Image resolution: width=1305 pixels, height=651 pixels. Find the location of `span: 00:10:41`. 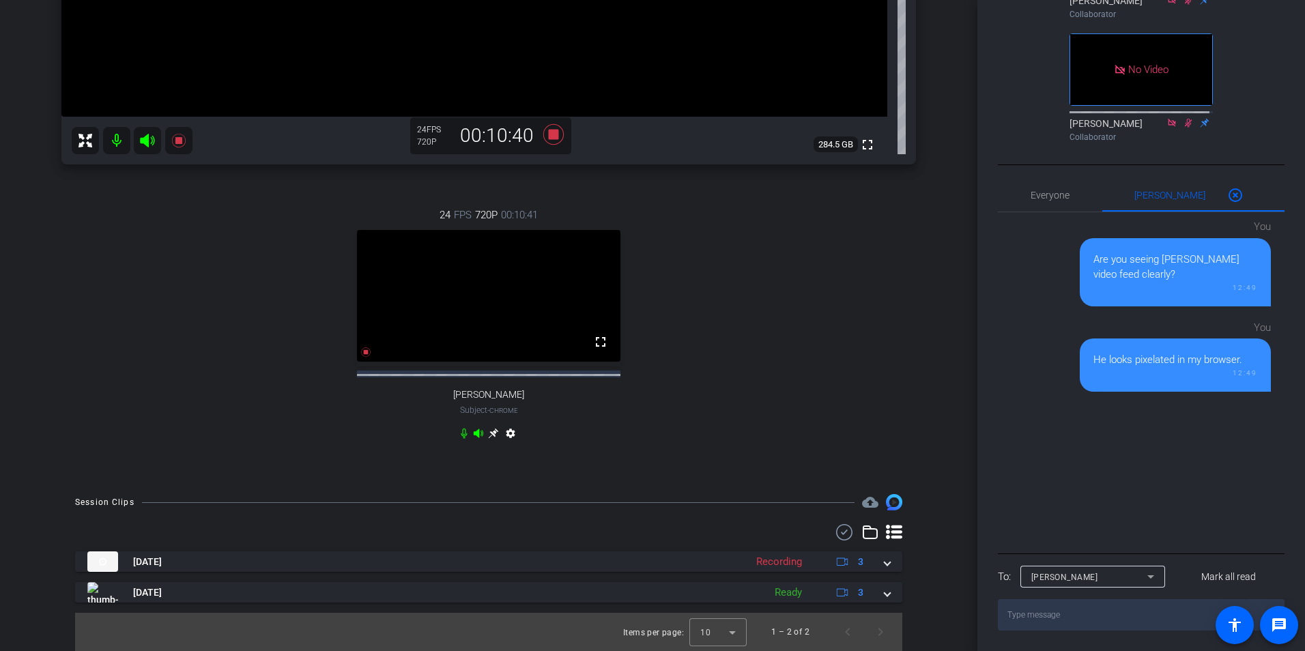

span: 00:10:41 is located at coordinates (519, 215).